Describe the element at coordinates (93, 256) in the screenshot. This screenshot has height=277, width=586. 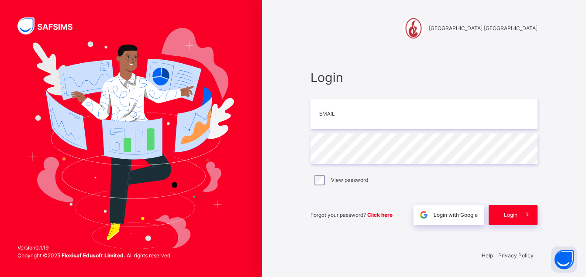
I see `strong: Flexisaf Edusoft Limited.` at that location.